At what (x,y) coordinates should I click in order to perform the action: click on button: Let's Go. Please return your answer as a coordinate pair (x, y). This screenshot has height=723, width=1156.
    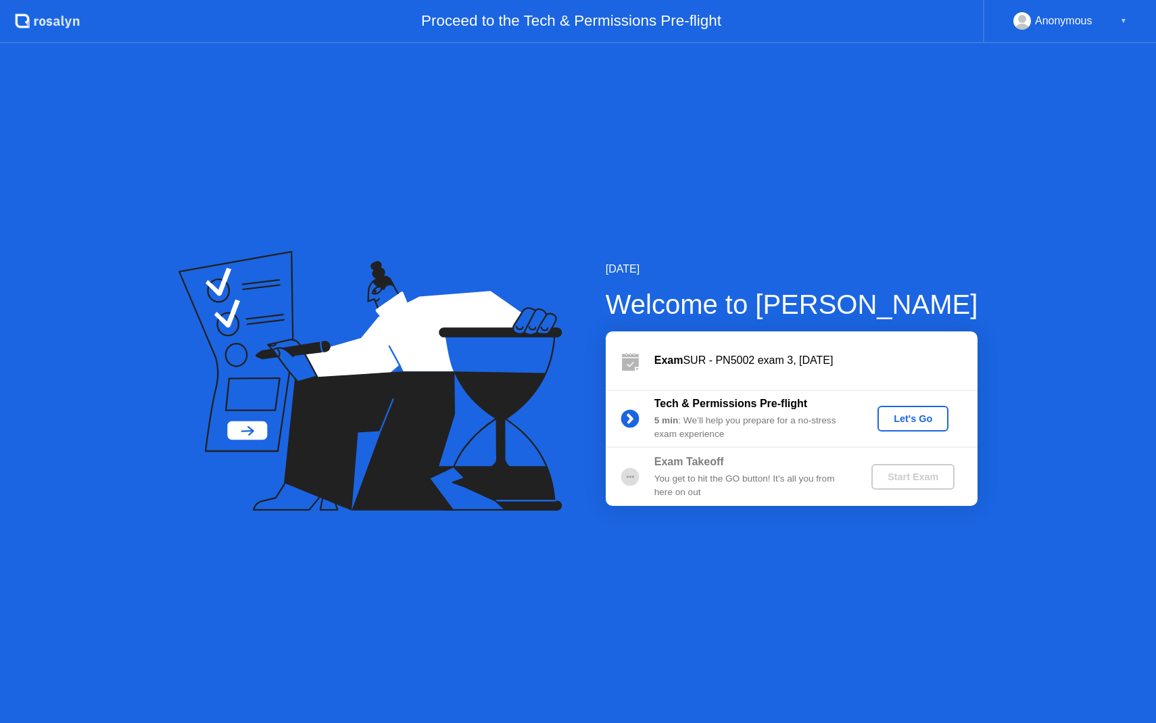
    Looking at the image, I should click on (913, 419).